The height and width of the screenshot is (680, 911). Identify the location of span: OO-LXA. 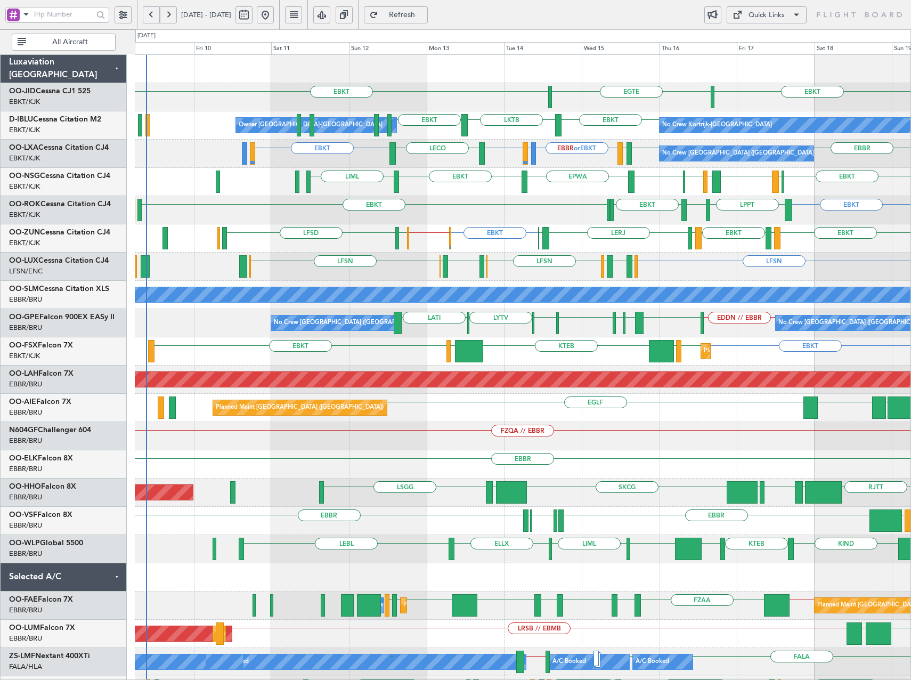
(23, 148).